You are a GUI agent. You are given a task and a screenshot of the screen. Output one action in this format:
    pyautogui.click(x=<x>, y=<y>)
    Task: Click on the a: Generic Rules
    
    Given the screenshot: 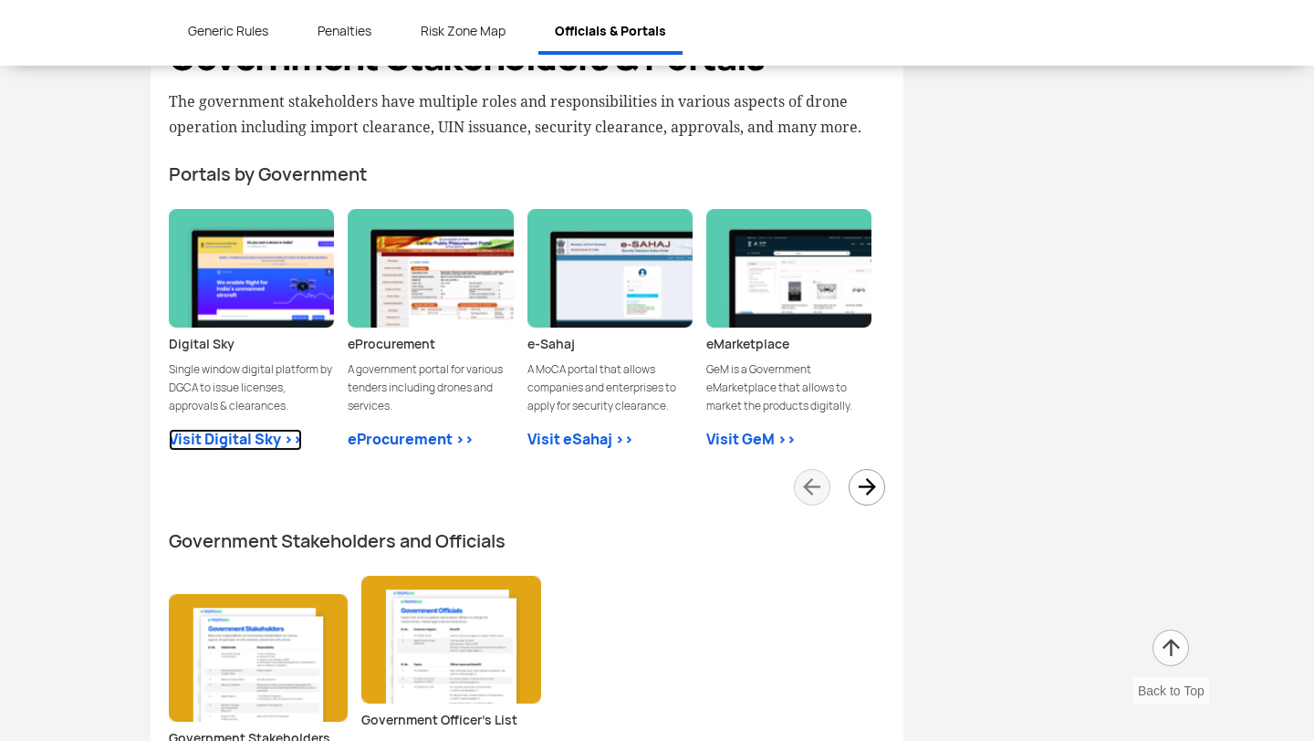 What is the action you would take?
    pyautogui.click(x=228, y=31)
    